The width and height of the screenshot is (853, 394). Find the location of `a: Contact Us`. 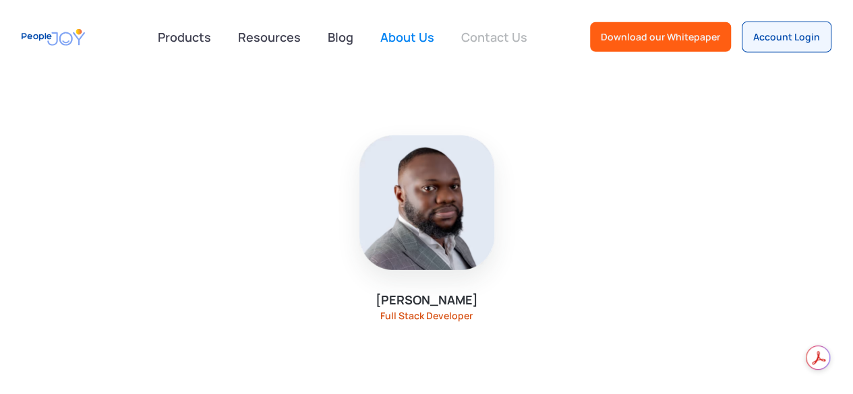

a: Contact Us is located at coordinates (494, 37).